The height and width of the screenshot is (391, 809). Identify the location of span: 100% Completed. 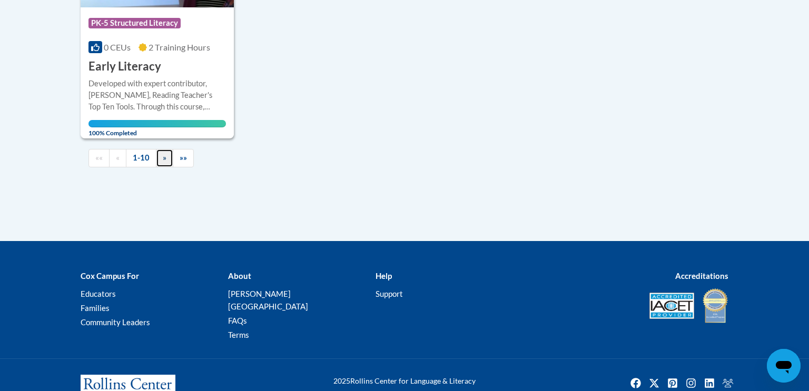
(157, 128).